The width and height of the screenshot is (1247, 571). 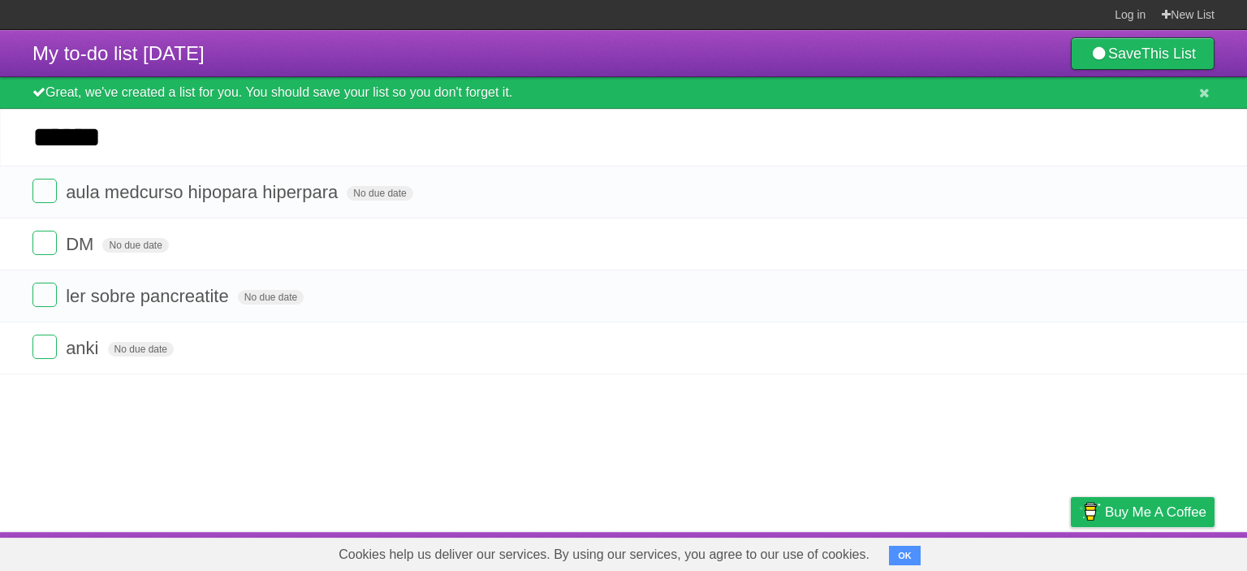 What do you see at coordinates (1012, 551) in the screenshot?
I see `a: Terms` at bounding box center [1012, 551].